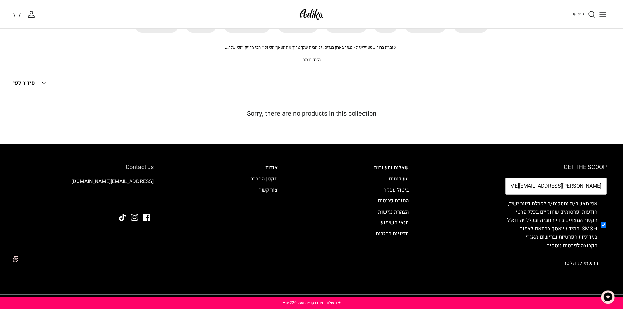 The height and width of the screenshot is (309, 623). What do you see at coordinates (24, 83) in the screenshot?
I see `span: סידור לפי` at bounding box center [24, 83].